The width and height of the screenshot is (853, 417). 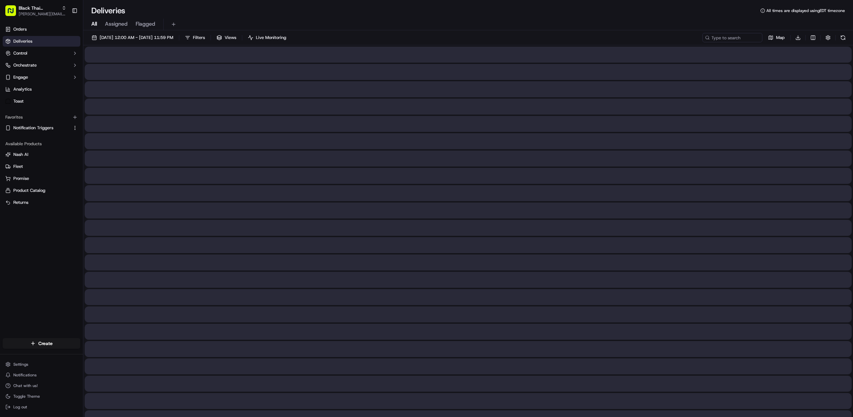 I want to click on button: Map, so click(x=776, y=38).